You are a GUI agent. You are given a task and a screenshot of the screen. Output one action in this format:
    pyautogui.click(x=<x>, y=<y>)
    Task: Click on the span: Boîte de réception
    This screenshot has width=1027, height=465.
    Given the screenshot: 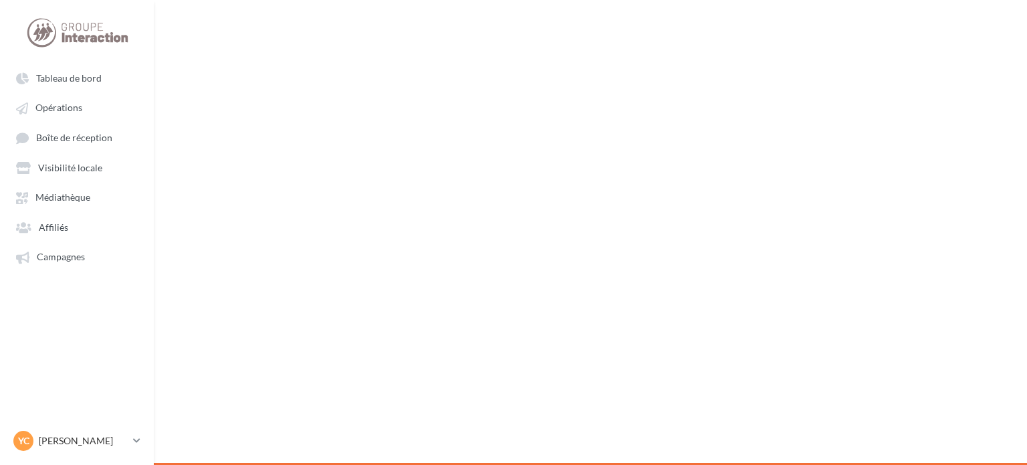 What is the action you would take?
    pyautogui.click(x=74, y=137)
    